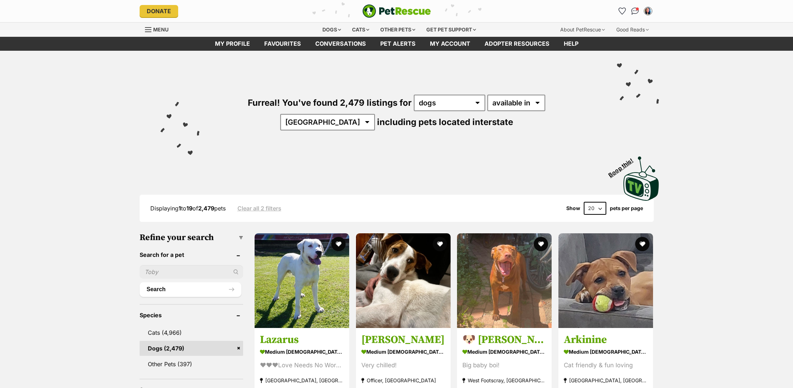  Describe the element at coordinates (398, 30) in the screenshot. I see `div: Other pets` at that location.